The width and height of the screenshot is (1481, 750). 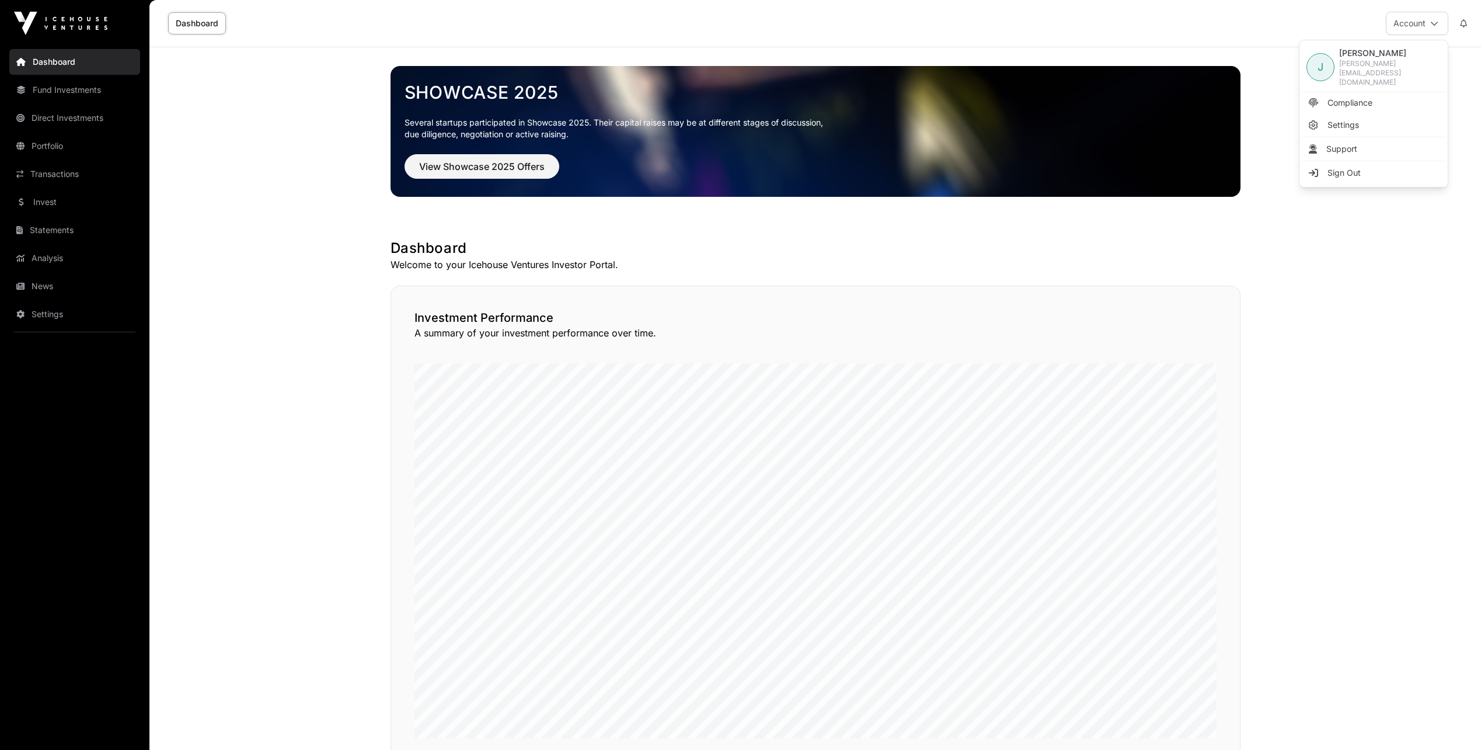 What do you see at coordinates (815, 248) in the screenshot?
I see `h1: Dashboard` at bounding box center [815, 248].